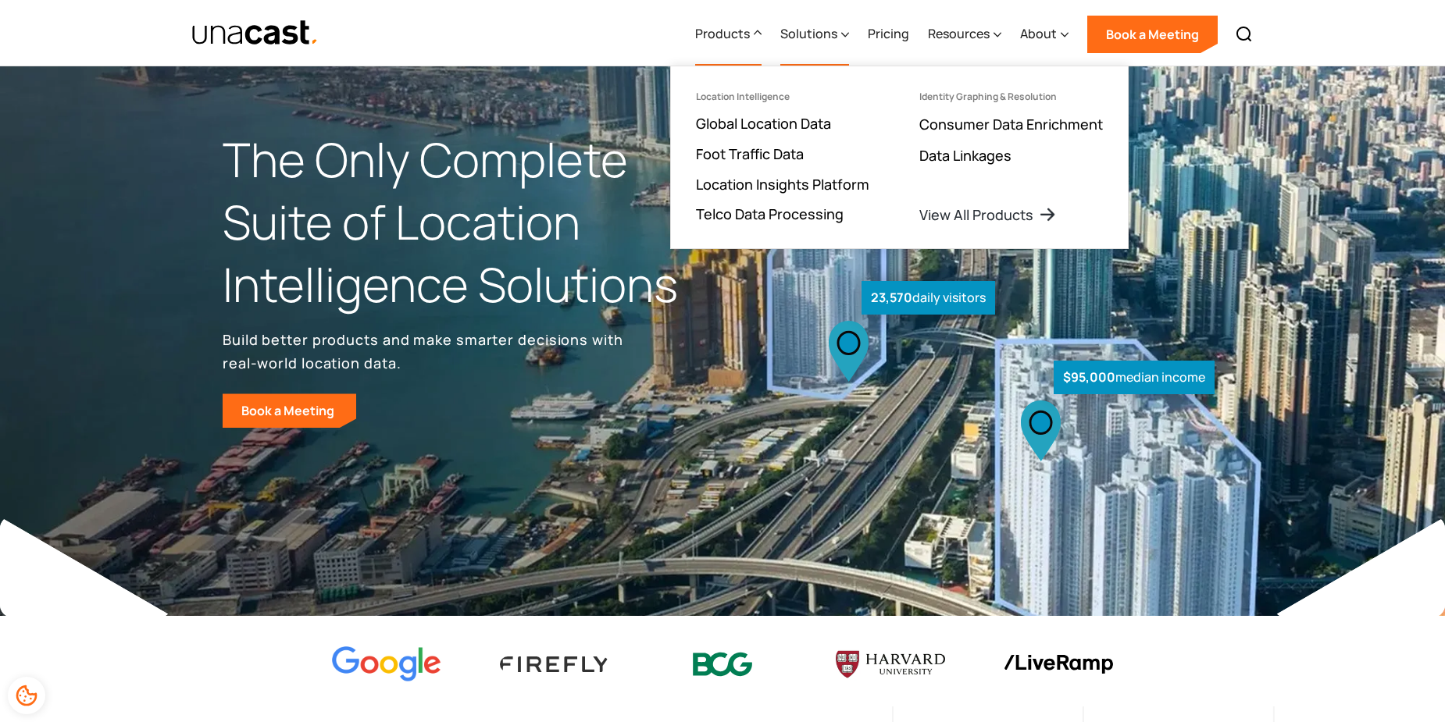 Image resolution: width=1445 pixels, height=722 pixels. I want to click on img: liveramp logo, so click(1058, 665).